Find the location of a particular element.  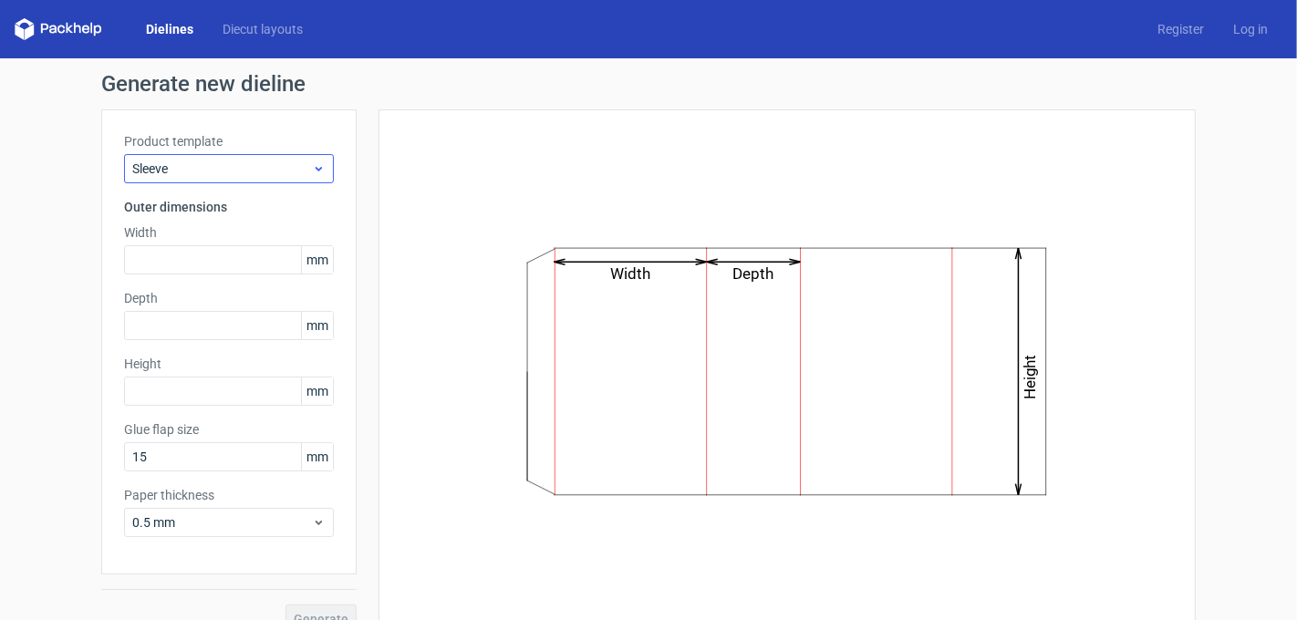

label: Paper thickness is located at coordinates (229, 495).